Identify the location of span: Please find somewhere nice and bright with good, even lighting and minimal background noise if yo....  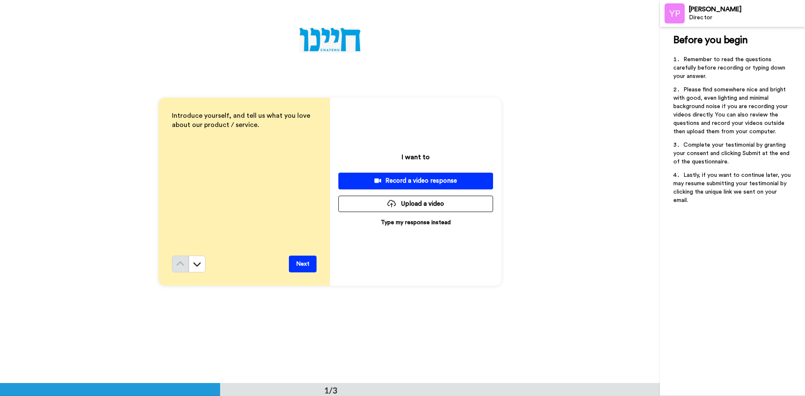
(731, 111).